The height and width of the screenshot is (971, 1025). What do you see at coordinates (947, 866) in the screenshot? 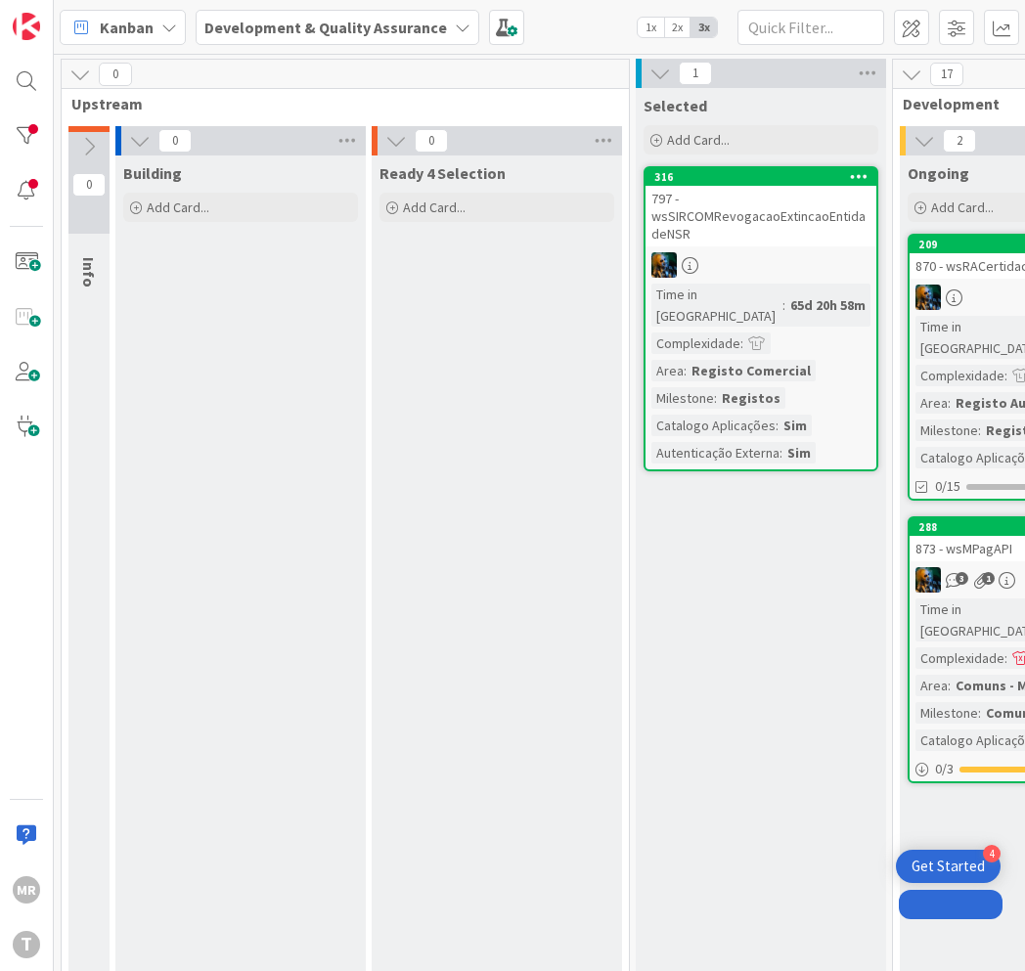
I see `div: Get Started` at bounding box center [947, 866].